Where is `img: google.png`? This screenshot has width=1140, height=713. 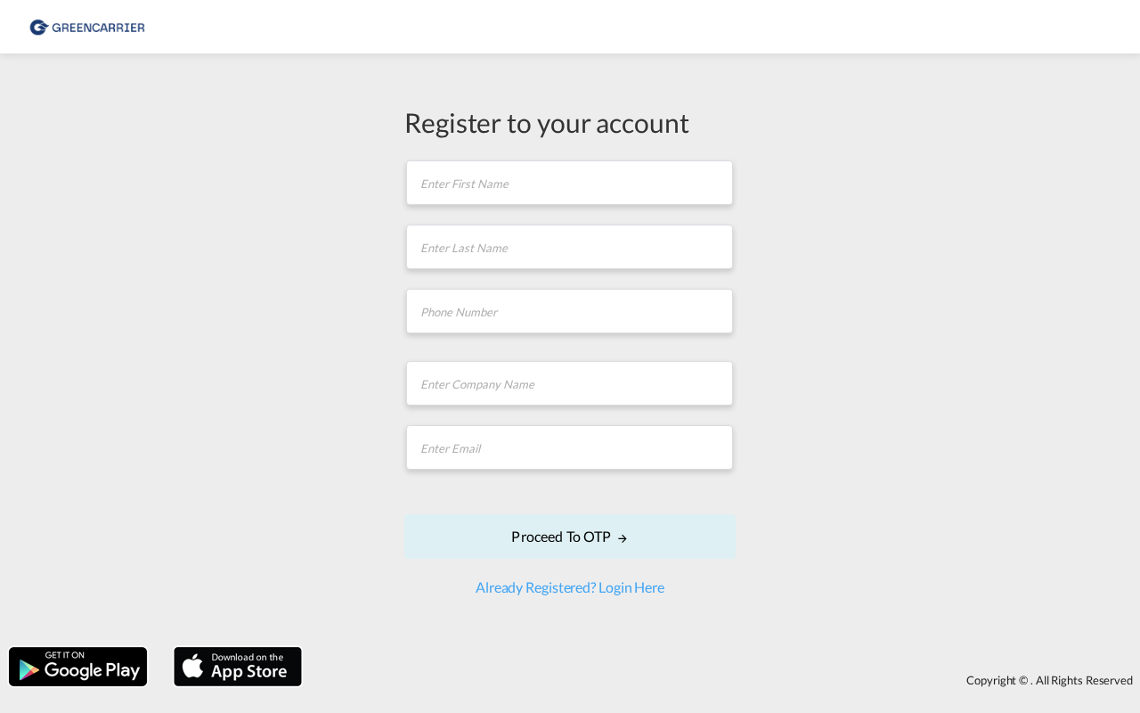
img: google.png is located at coordinates (78, 666).